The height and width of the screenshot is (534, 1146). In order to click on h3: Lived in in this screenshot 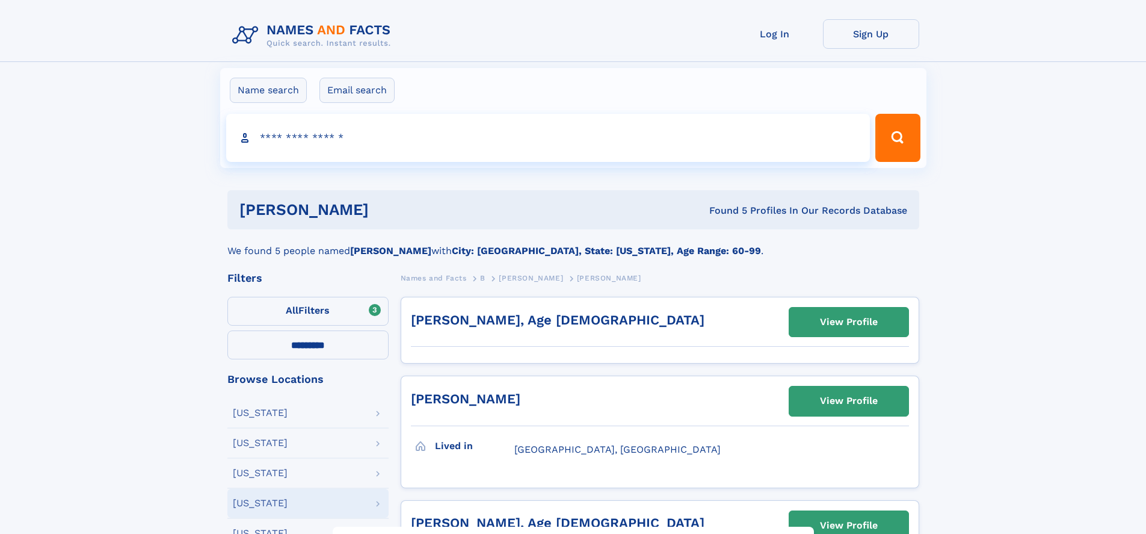, I will do `click(475, 446)`.